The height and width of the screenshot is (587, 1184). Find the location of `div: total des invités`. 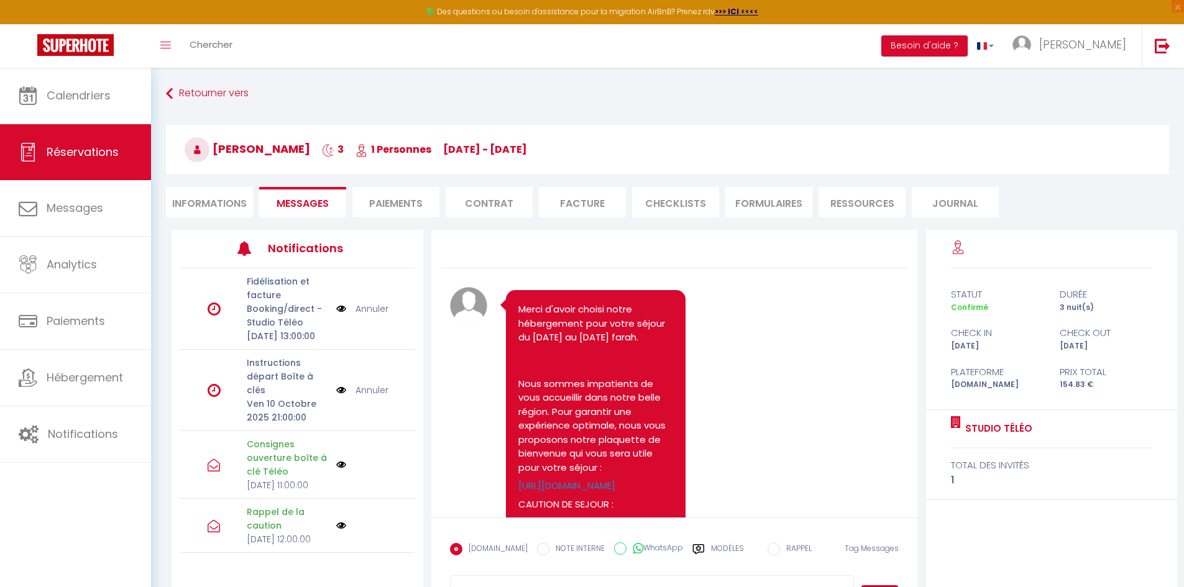

div: total des invités is located at coordinates (1052, 466).